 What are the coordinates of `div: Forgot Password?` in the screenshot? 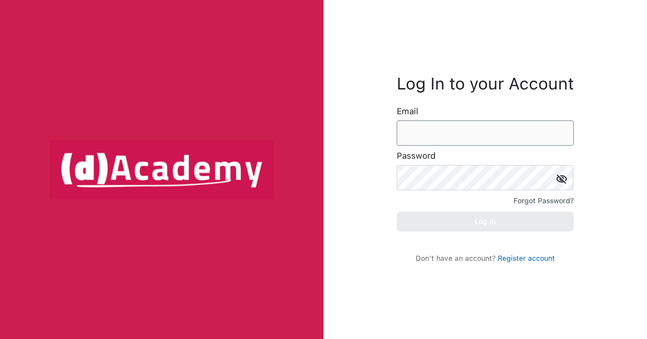 It's located at (544, 201).